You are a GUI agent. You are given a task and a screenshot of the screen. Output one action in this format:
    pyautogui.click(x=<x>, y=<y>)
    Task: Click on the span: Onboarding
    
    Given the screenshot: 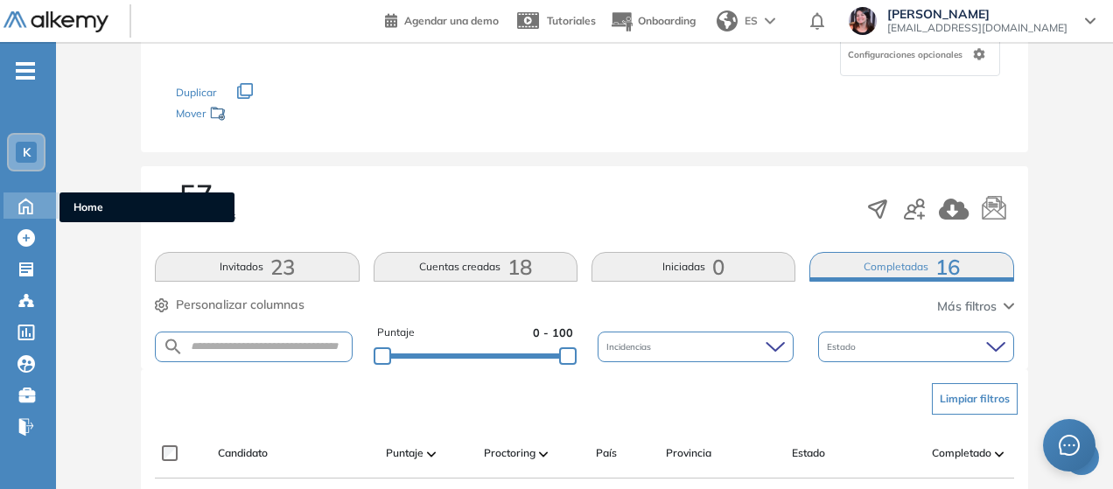 What is the action you would take?
    pyautogui.click(x=667, y=20)
    